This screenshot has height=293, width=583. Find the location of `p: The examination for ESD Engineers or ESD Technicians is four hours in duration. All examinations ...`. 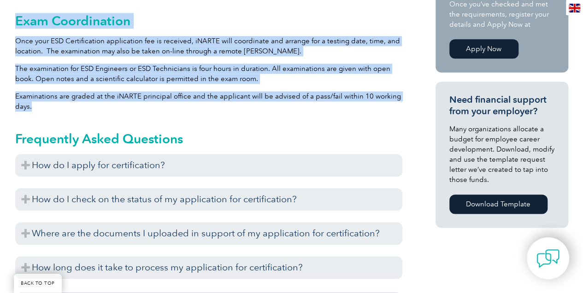

p: The examination for ESD Engineers or ESD Technicians is four hours in duration. All examinations ... is located at coordinates (209, 74).